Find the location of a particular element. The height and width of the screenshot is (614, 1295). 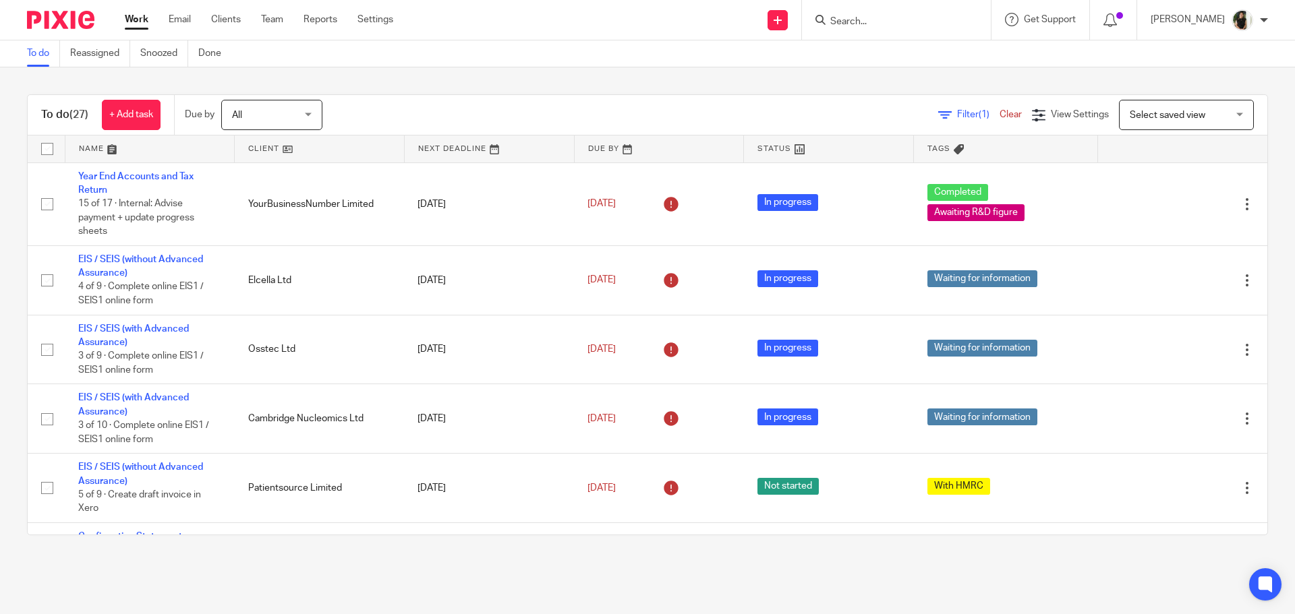

a: Clients is located at coordinates (226, 20).